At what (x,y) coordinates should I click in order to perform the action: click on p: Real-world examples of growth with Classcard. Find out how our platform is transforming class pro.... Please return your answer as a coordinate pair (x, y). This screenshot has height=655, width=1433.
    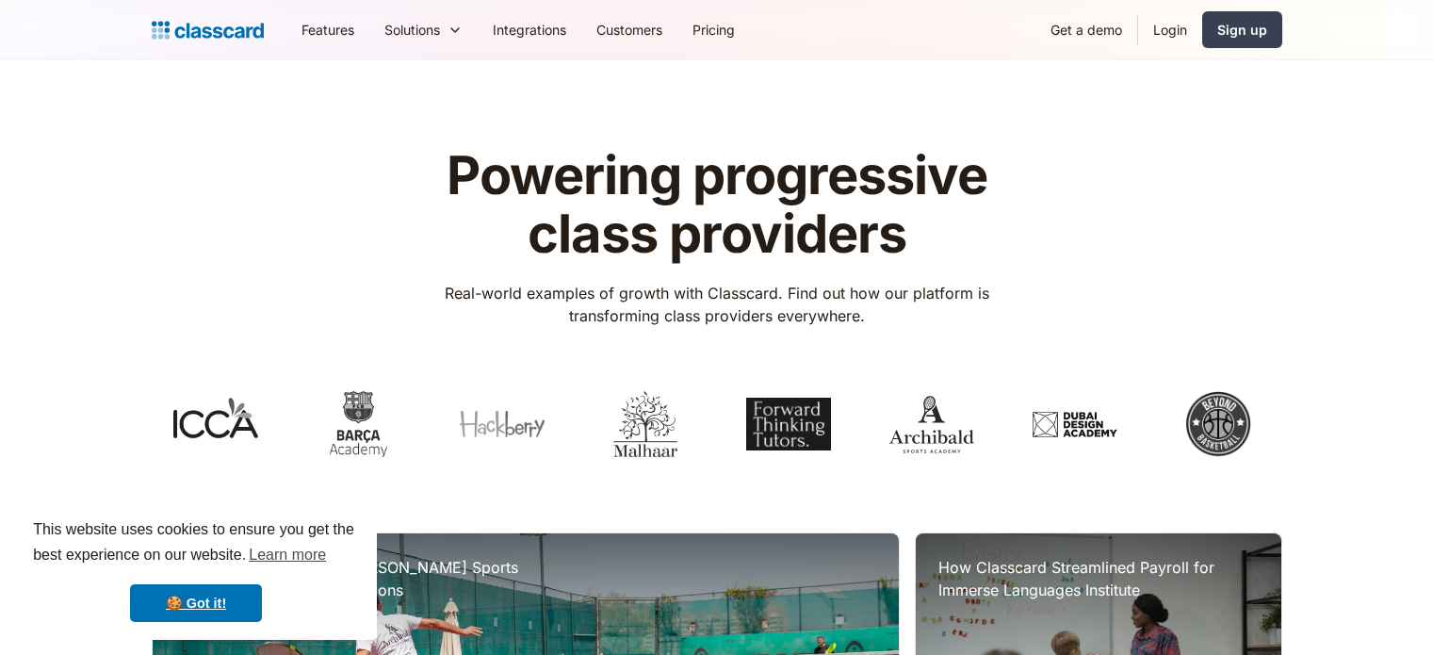
    Looking at the image, I should click on (716, 304).